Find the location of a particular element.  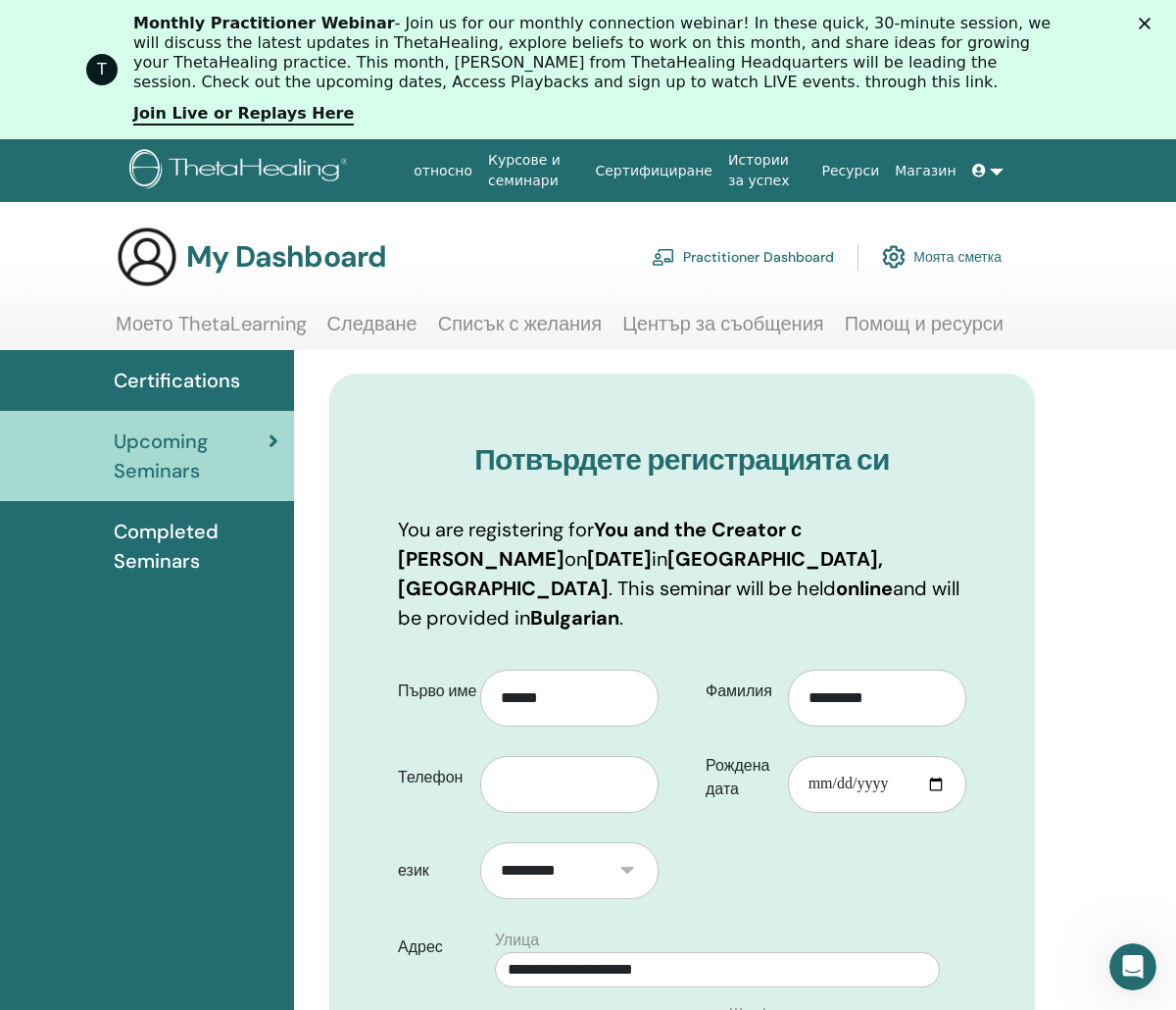

span: Certifications is located at coordinates (176, 380).